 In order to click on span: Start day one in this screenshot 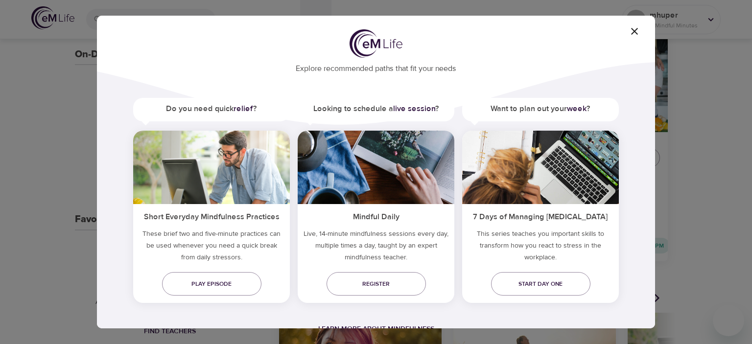, I will do `click(541, 284)`.